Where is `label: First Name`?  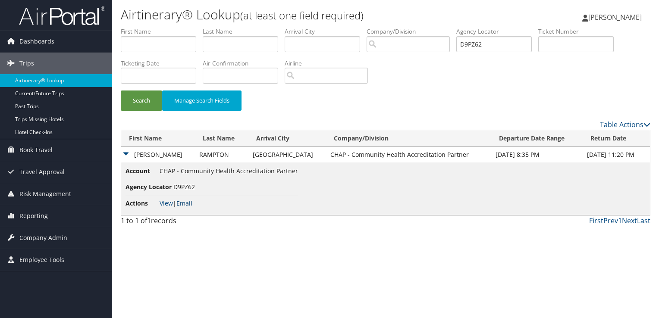 label: First Name is located at coordinates (162, 31).